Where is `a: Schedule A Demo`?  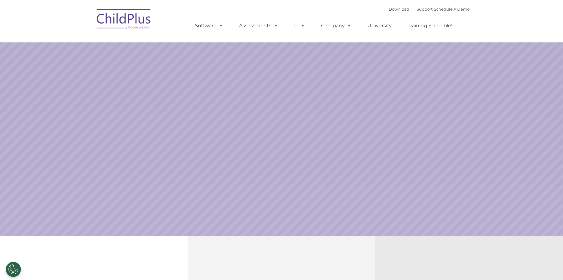 a: Schedule A Demo is located at coordinates (451, 9).